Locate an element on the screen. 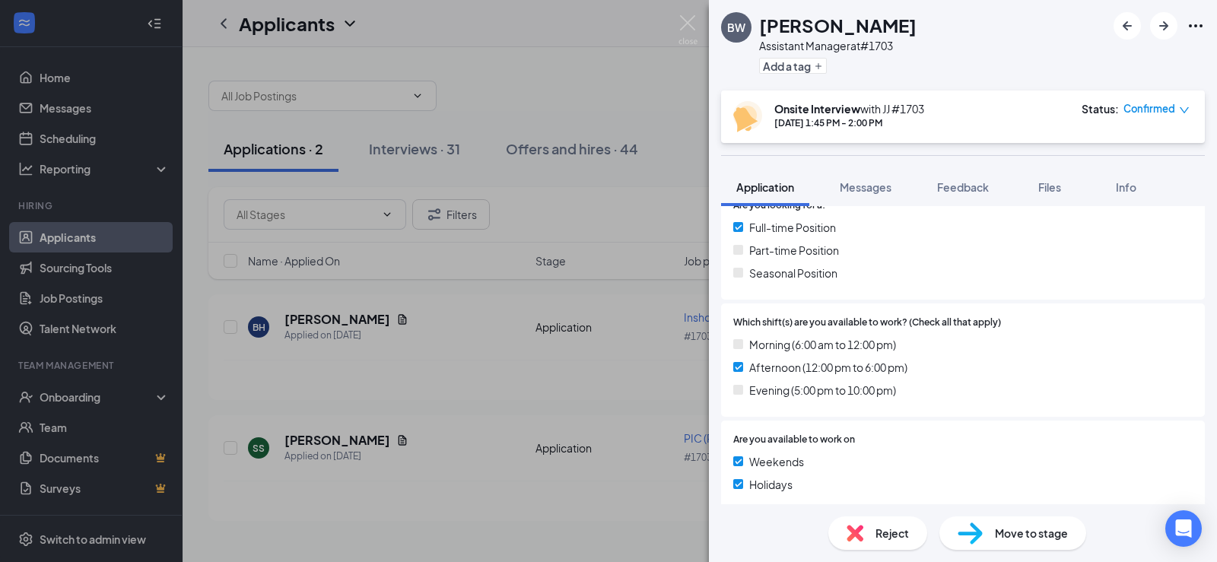 Image resolution: width=1217 pixels, height=562 pixels. span: Are you available to work on is located at coordinates (794, 440).